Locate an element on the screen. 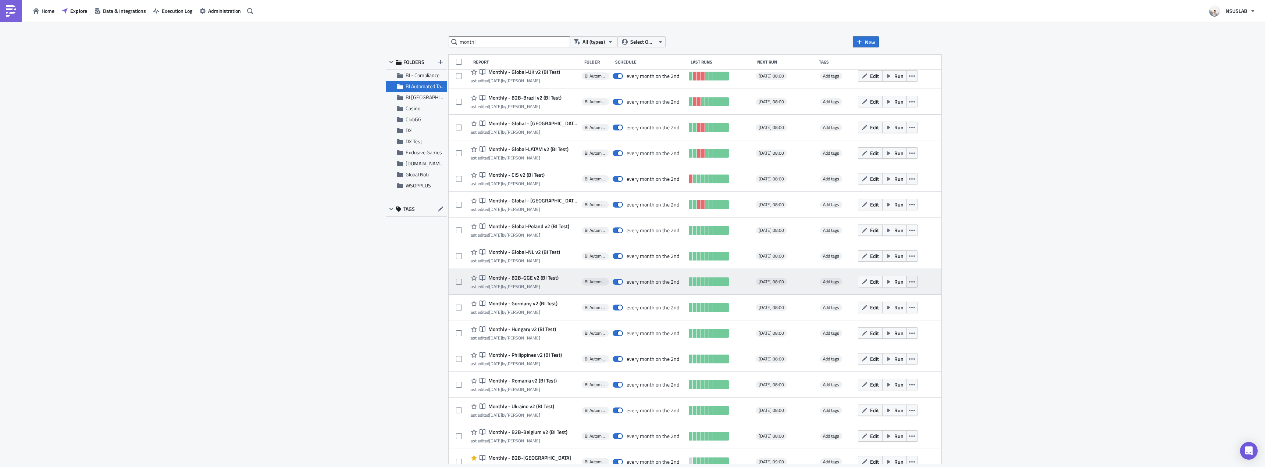 The image size is (1265, 467). input: Search Reports is located at coordinates (509, 42).